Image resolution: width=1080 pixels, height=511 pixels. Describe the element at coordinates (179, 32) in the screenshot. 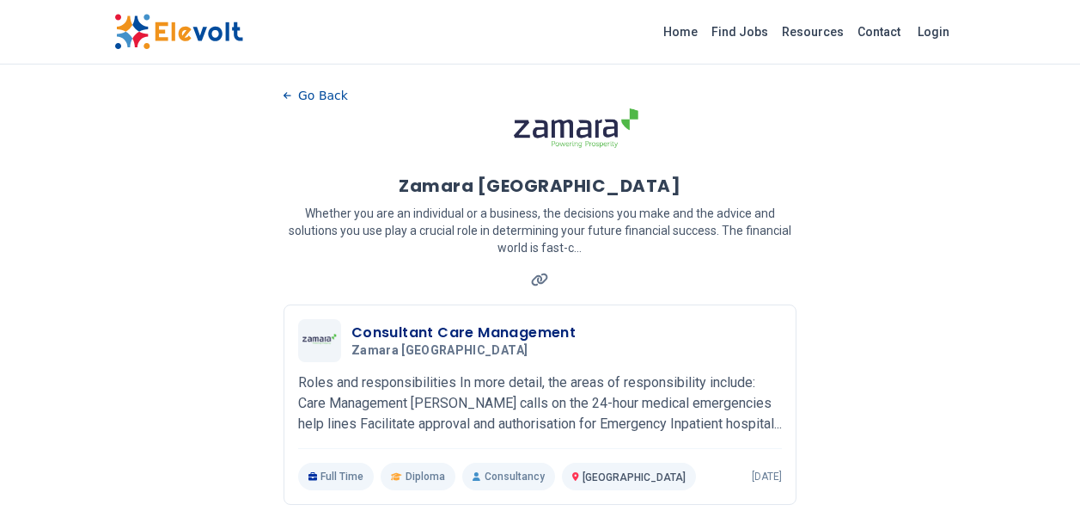

I see `img: Elevolt` at that location.